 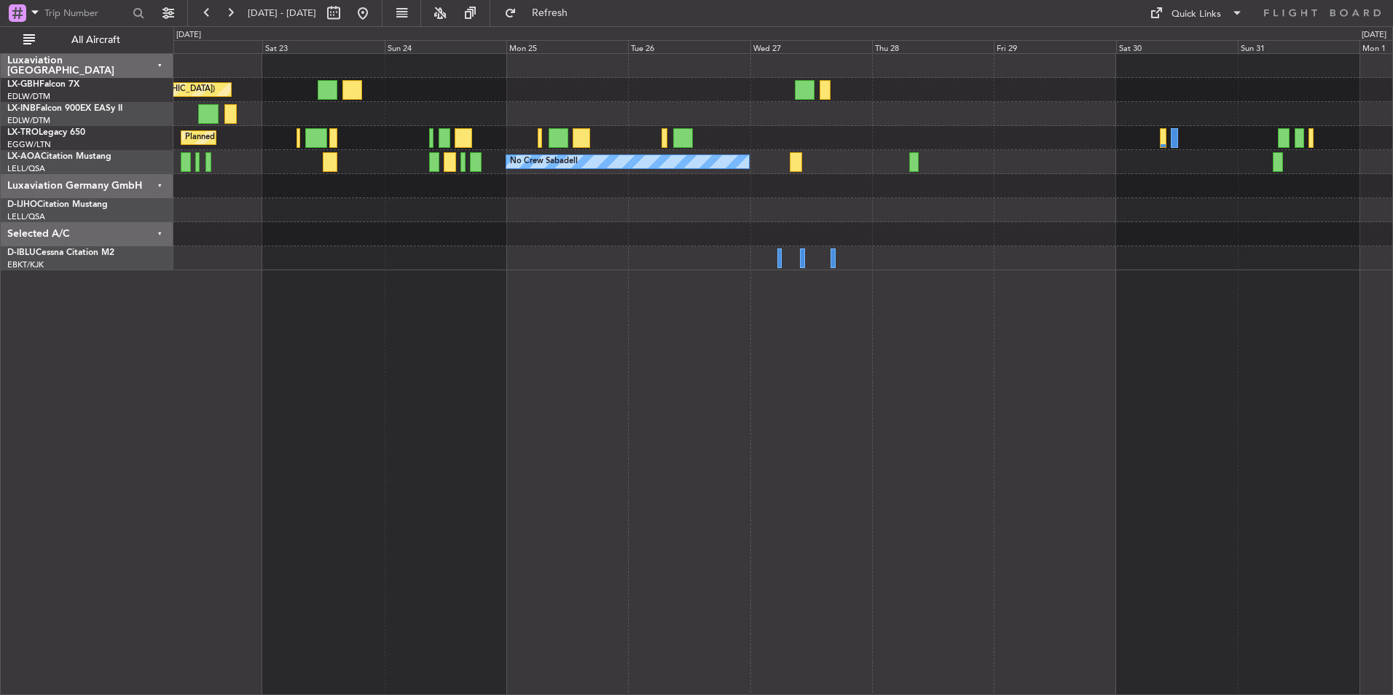 What do you see at coordinates (24, 157) in the screenshot?
I see `span: LX-AOA` at bounding box center [24, 157].